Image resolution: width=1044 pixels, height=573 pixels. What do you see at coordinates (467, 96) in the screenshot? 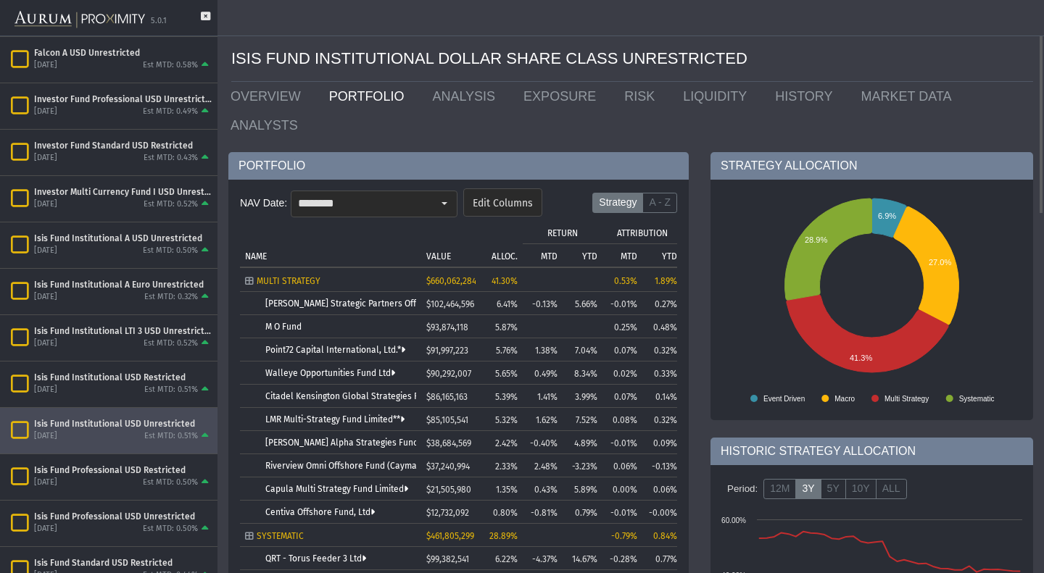
I see `a: ANALYSIS` at bounding box center [467, 96].